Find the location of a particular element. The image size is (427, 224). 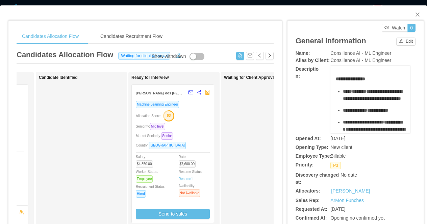

b: Priority: is located at coordinates (305, 165).